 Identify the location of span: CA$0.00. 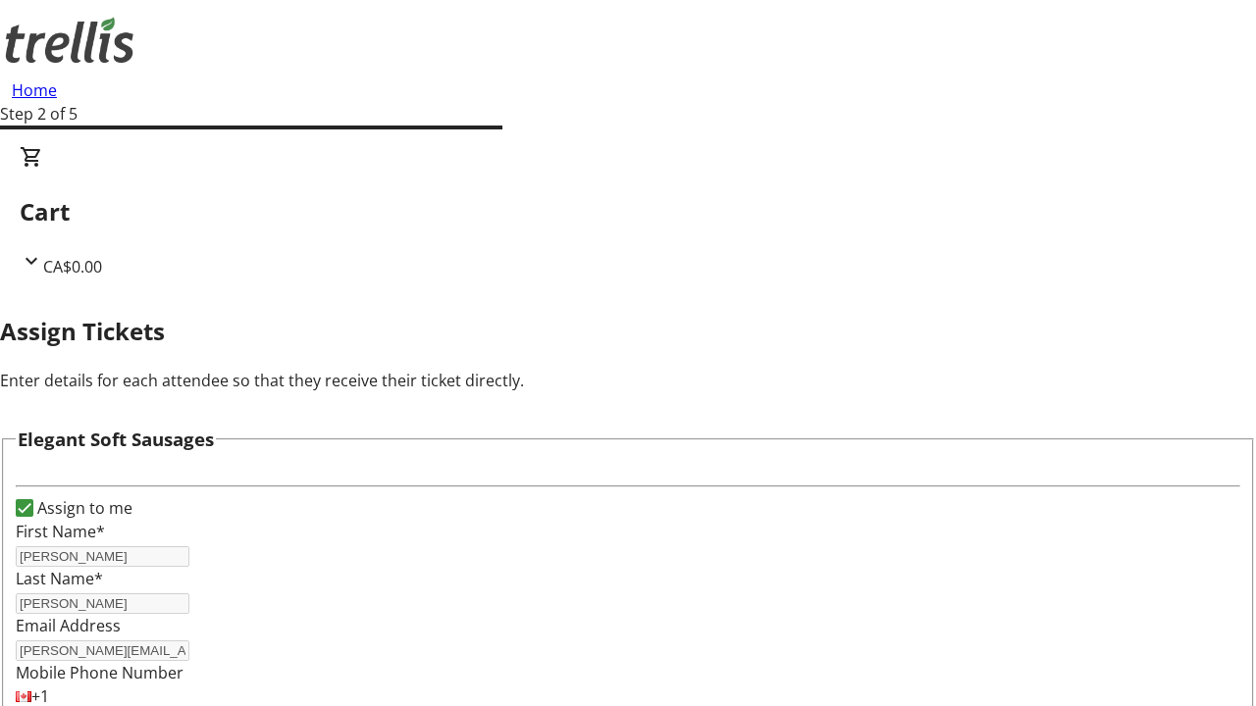
(73, 267).